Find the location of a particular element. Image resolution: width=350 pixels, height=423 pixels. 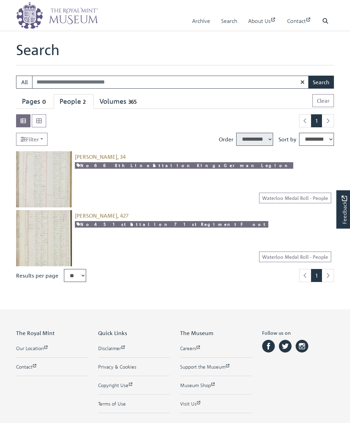

button: Clear is located at coordinates (323, 101).